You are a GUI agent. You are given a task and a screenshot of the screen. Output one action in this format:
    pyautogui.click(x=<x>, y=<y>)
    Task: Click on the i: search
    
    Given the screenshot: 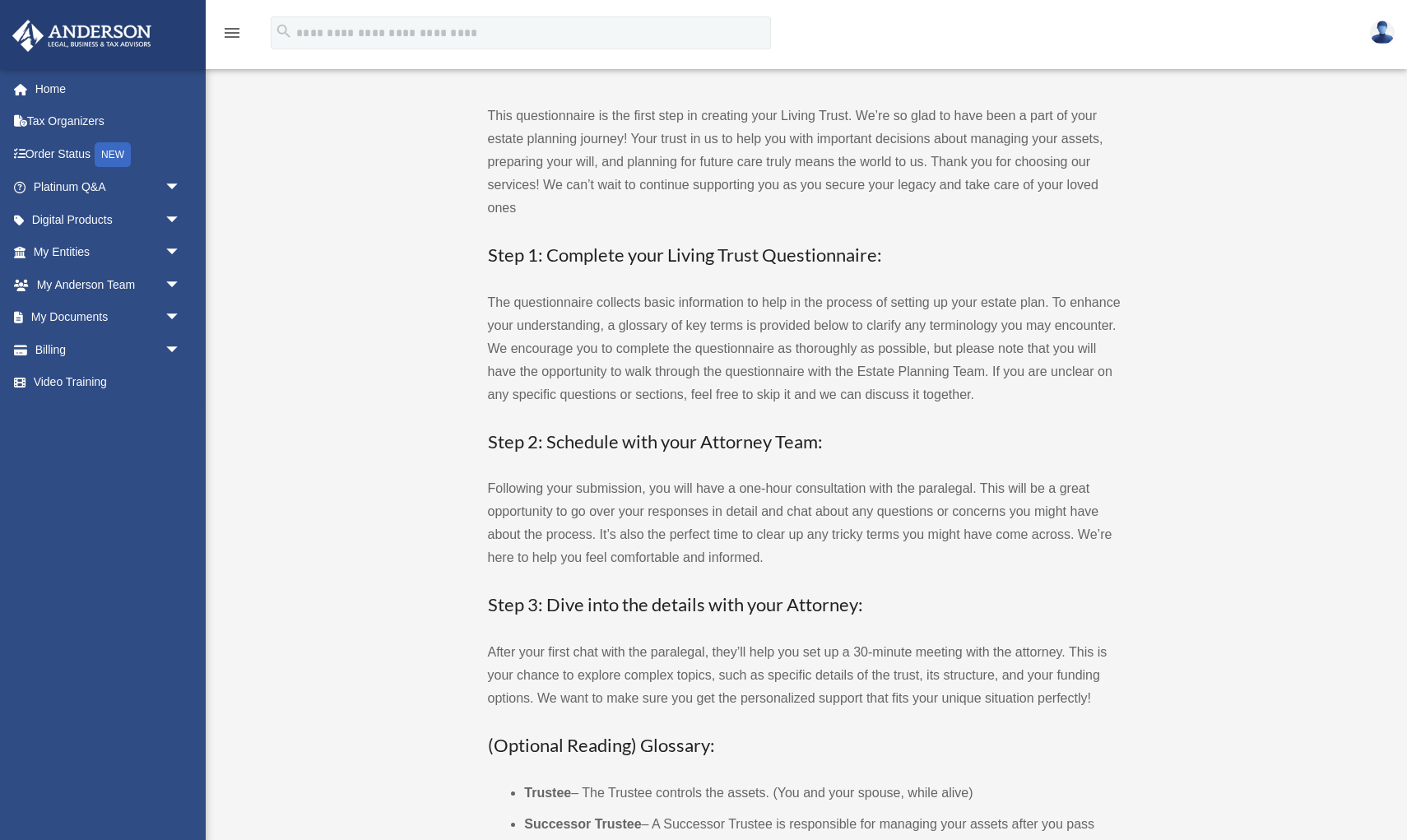 What is the action you would take?
    pyautogui.click(x=284, y=31)
    